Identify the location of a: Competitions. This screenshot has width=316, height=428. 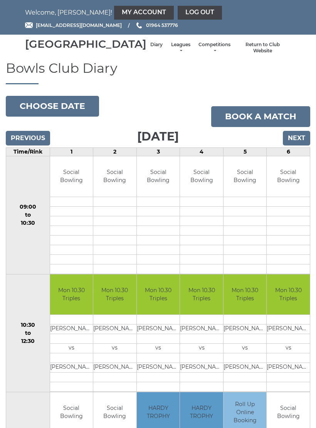
(214, 48).